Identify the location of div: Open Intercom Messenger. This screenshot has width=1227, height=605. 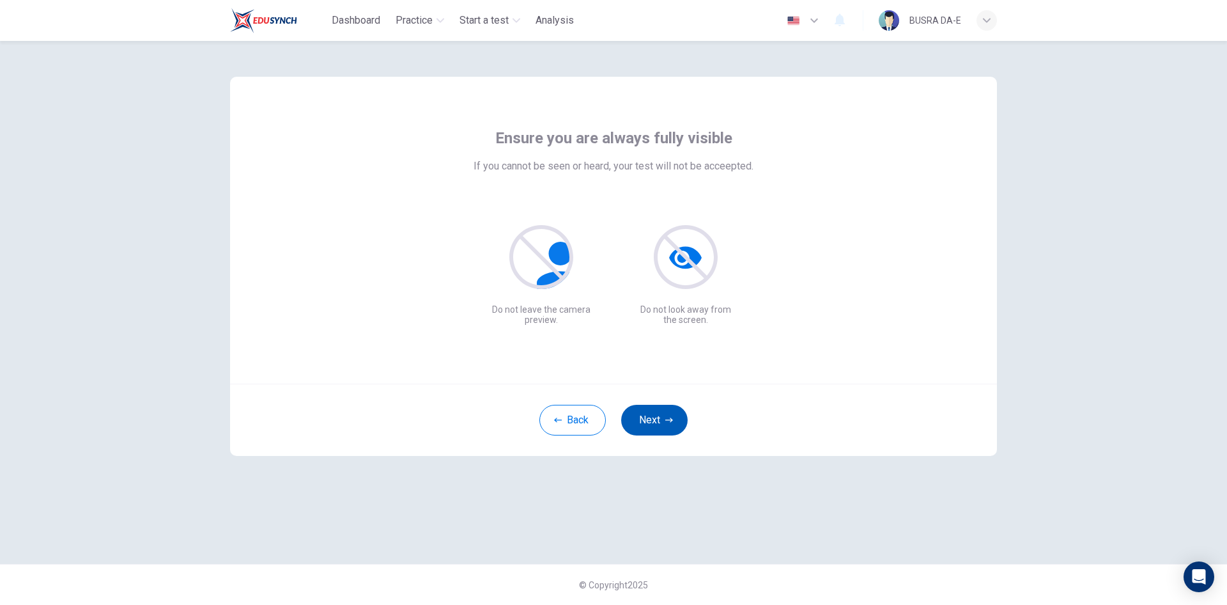
(1199, 576).